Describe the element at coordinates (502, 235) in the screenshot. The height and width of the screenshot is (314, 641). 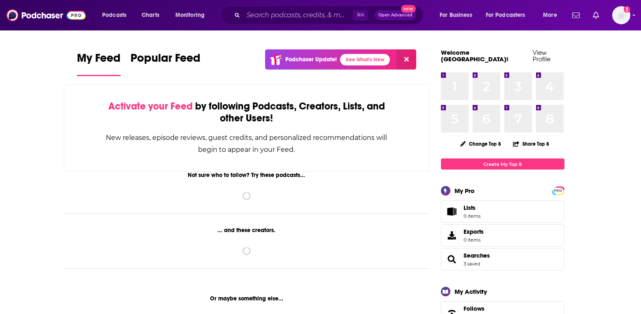
I see `a: Exports` at that location.